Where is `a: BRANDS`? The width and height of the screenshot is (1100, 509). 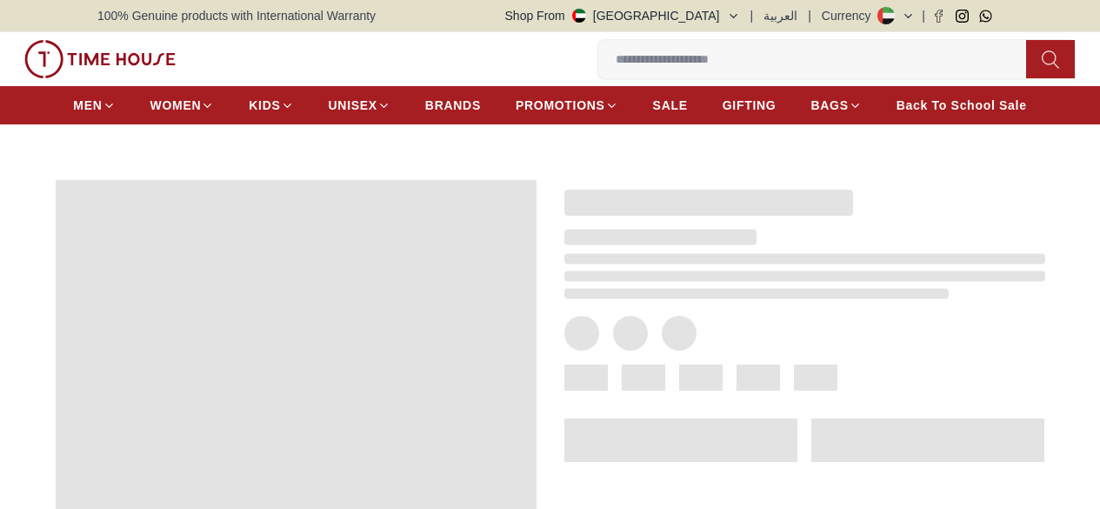
a: BRANDS is located at coordinates (453, 105).